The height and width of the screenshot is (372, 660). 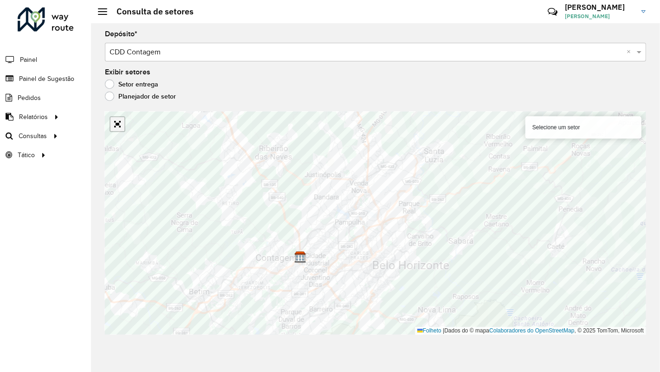 I want to click on a: Colaboradores do OpenStreetMap, so click(x=532, y=330).